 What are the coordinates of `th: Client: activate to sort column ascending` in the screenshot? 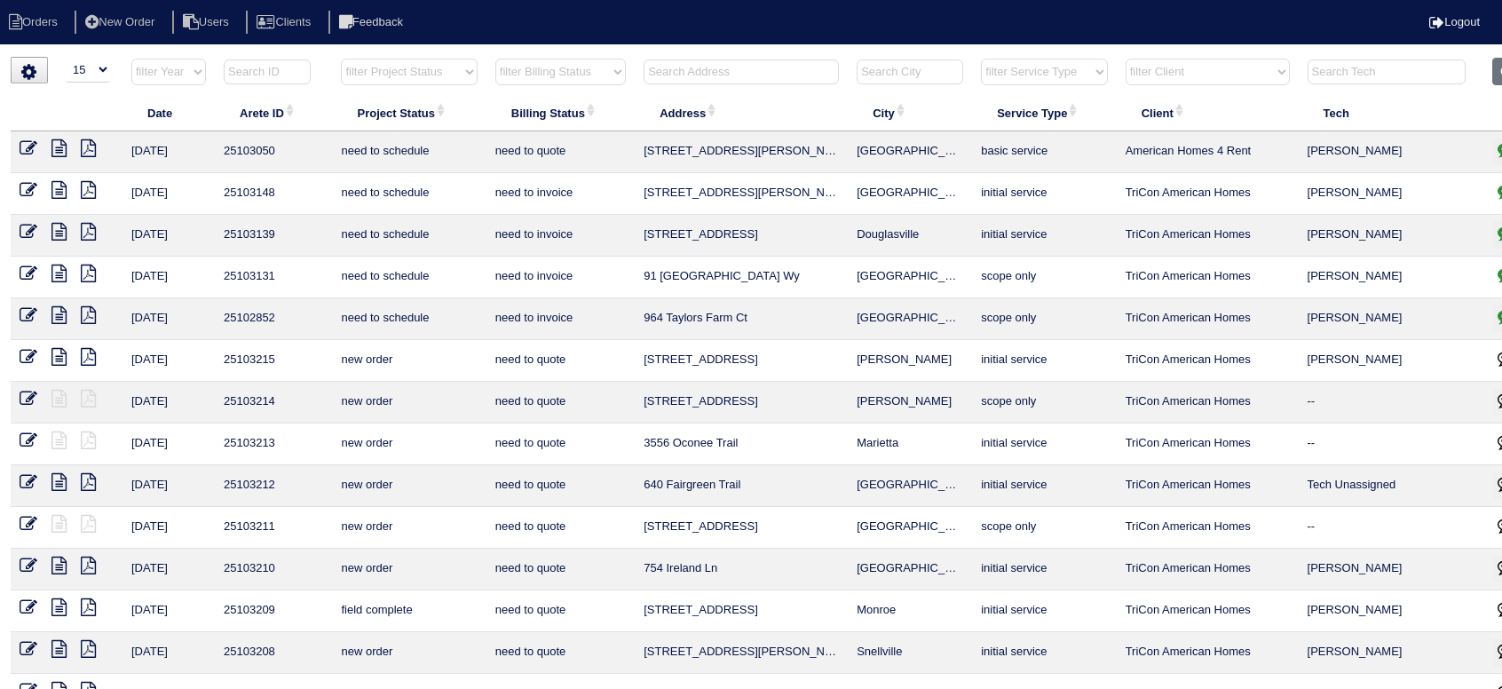 It's located at (1207, 113).